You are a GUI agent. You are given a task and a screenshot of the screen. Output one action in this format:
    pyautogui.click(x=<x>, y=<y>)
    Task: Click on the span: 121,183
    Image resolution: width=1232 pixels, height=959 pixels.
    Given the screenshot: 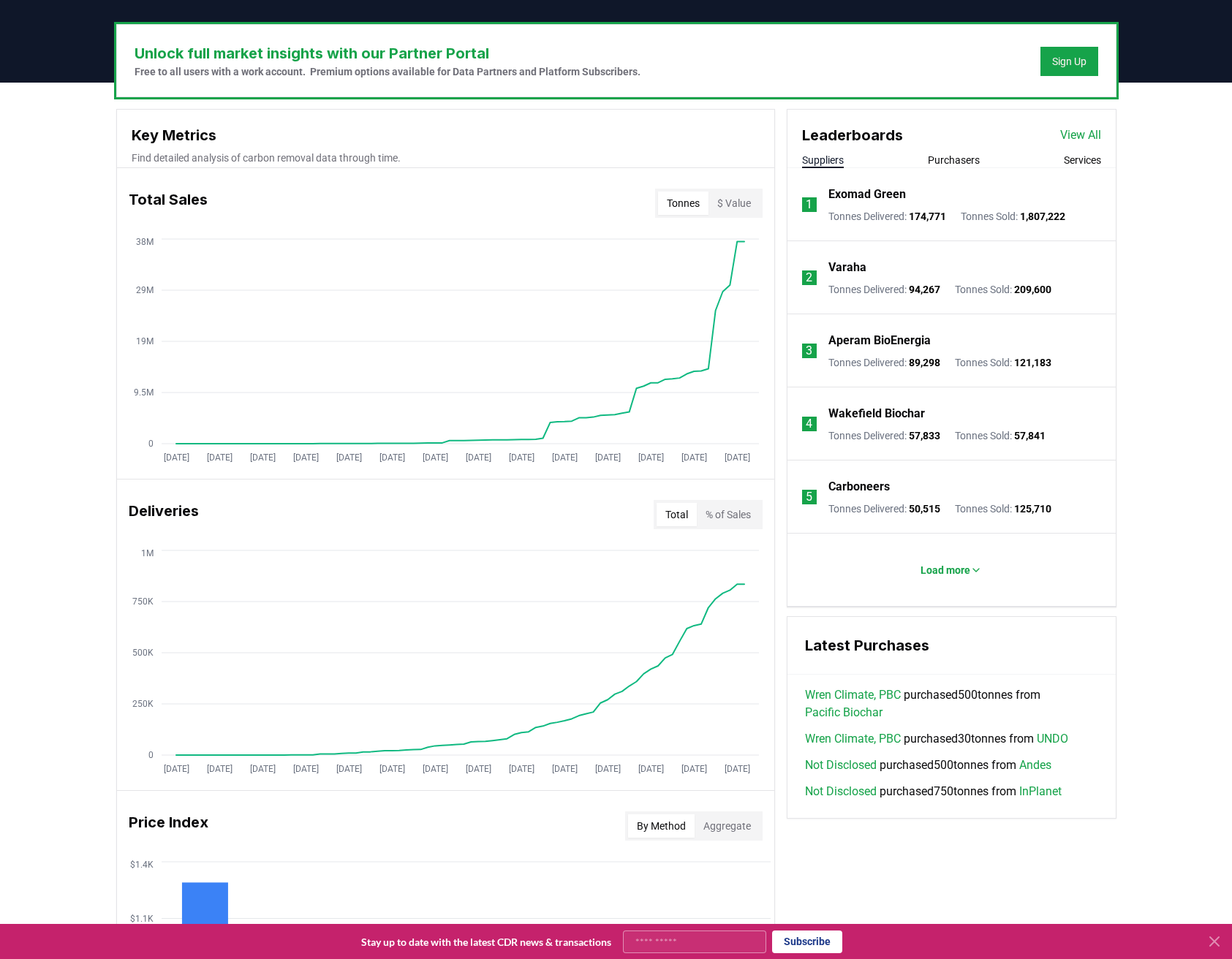 What is the action you would take?
    pyautogui.click(x=1032, y=362)
    